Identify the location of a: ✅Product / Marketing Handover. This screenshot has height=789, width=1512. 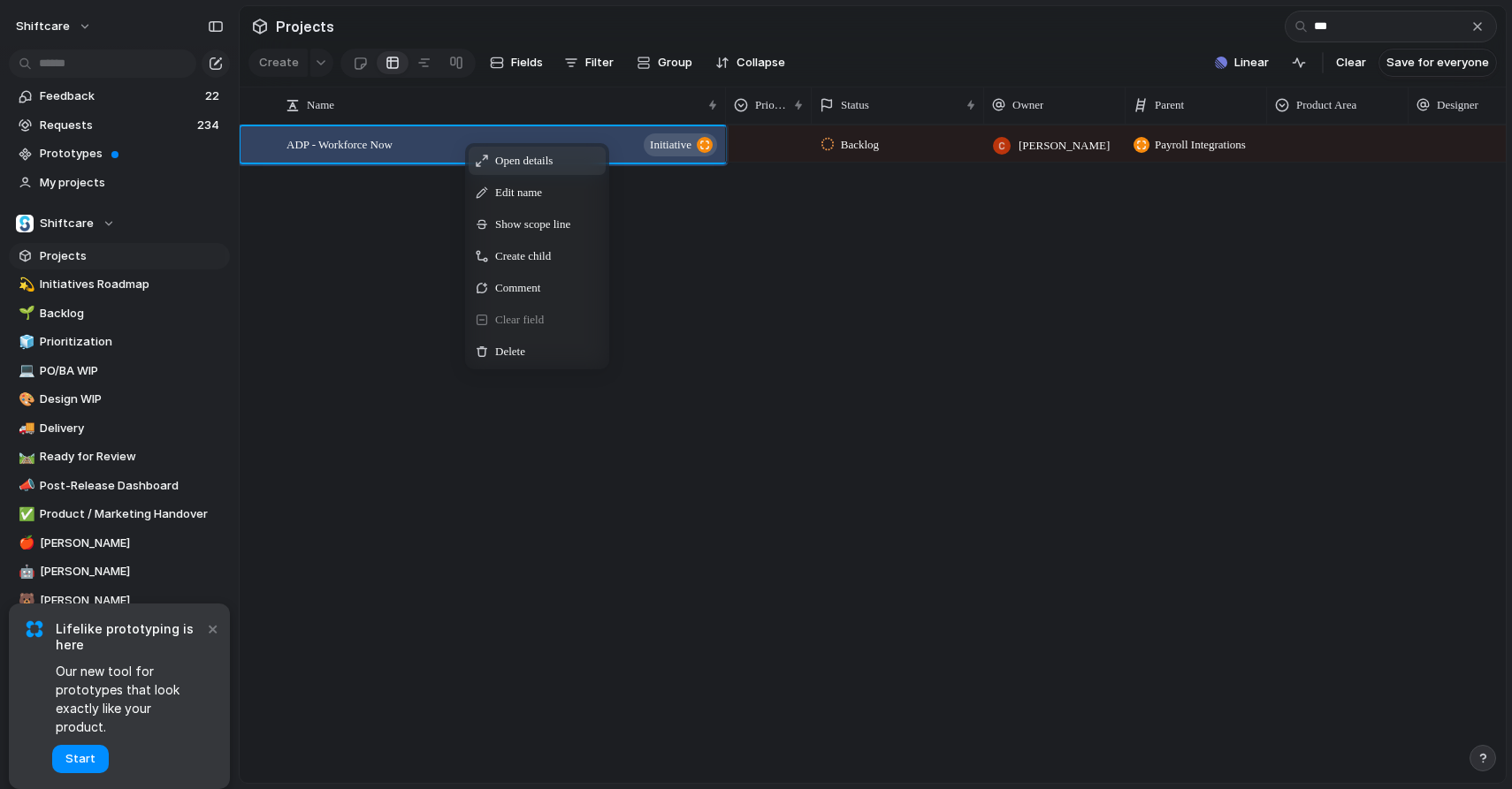
(119, 515).